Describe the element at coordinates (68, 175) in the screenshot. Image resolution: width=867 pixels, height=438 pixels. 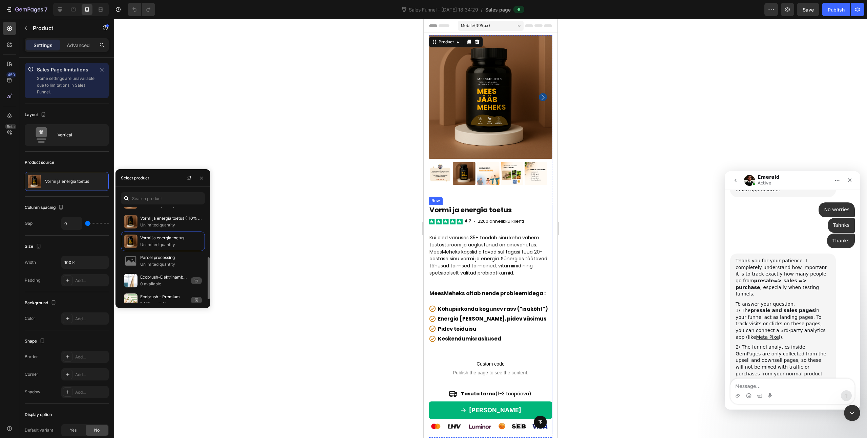
I see `div: Emerald says…` at that location.